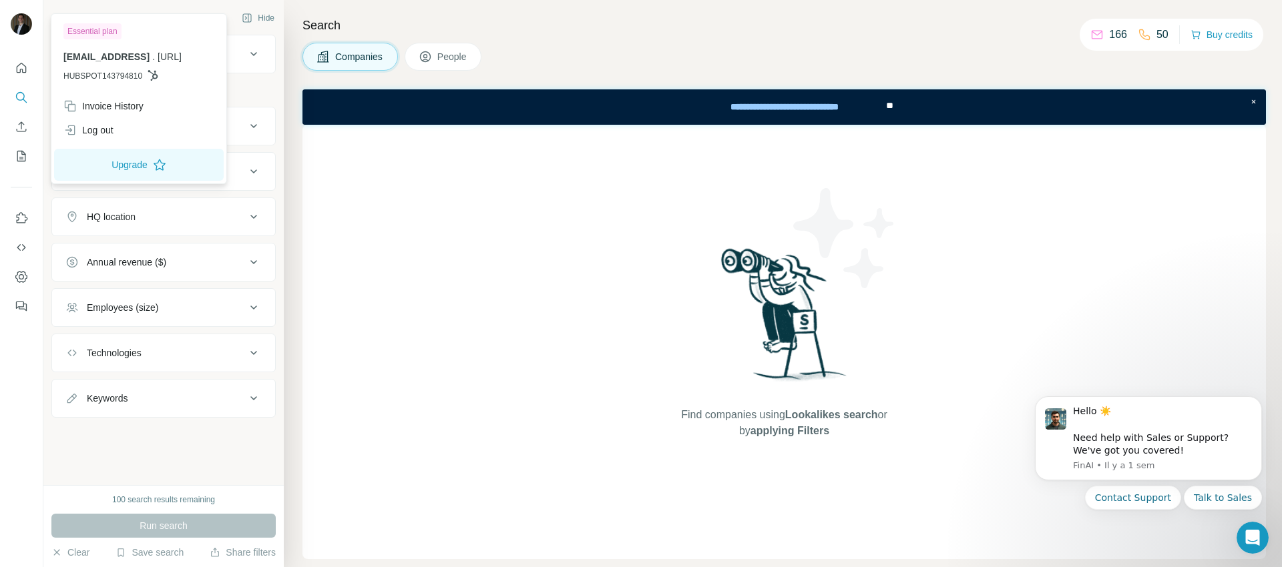 The image size is (1282, 567). Describe the element at coordinates (122, 308) in the screenshot. I see `div: Employees (size)` at that location.